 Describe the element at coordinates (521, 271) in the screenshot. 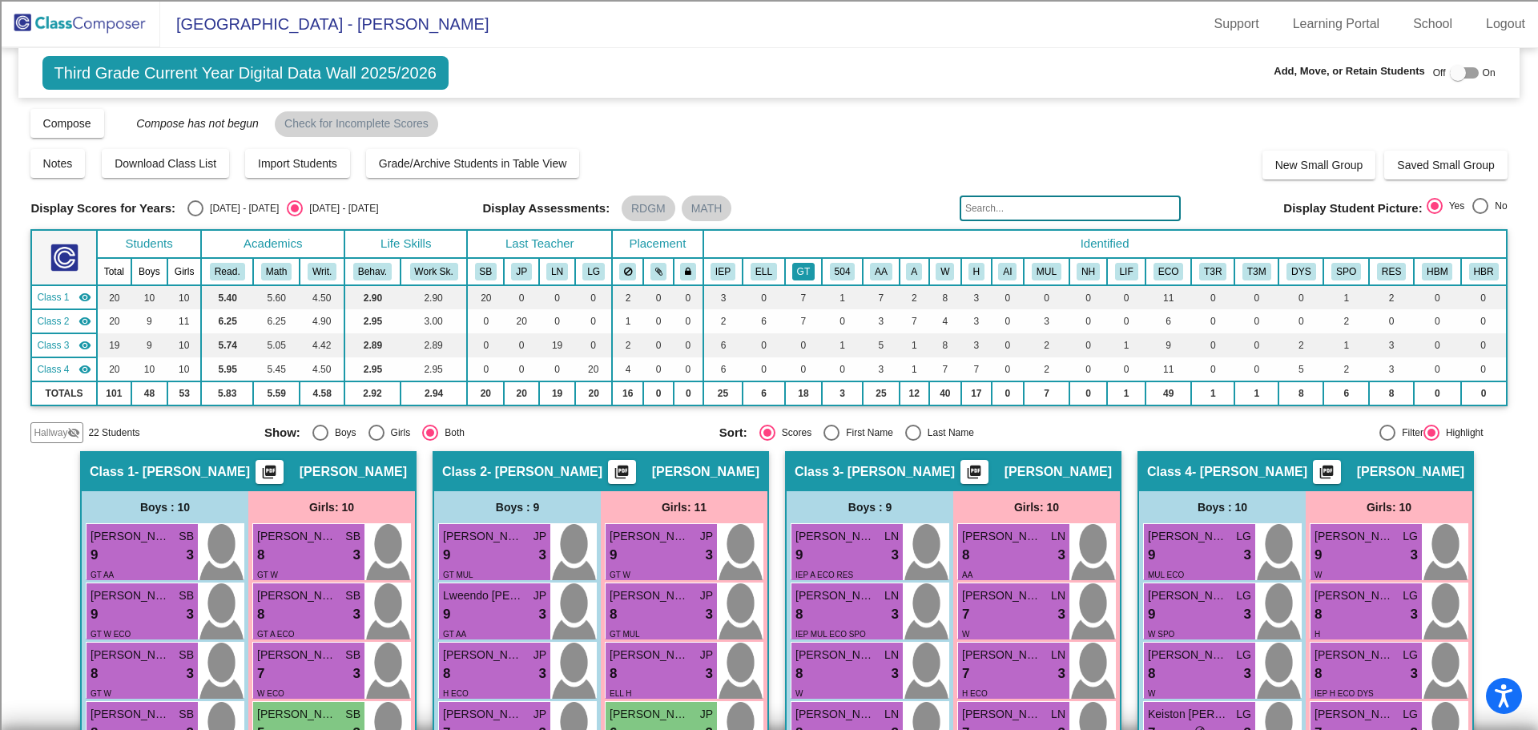

I see `button: JP` at that location.